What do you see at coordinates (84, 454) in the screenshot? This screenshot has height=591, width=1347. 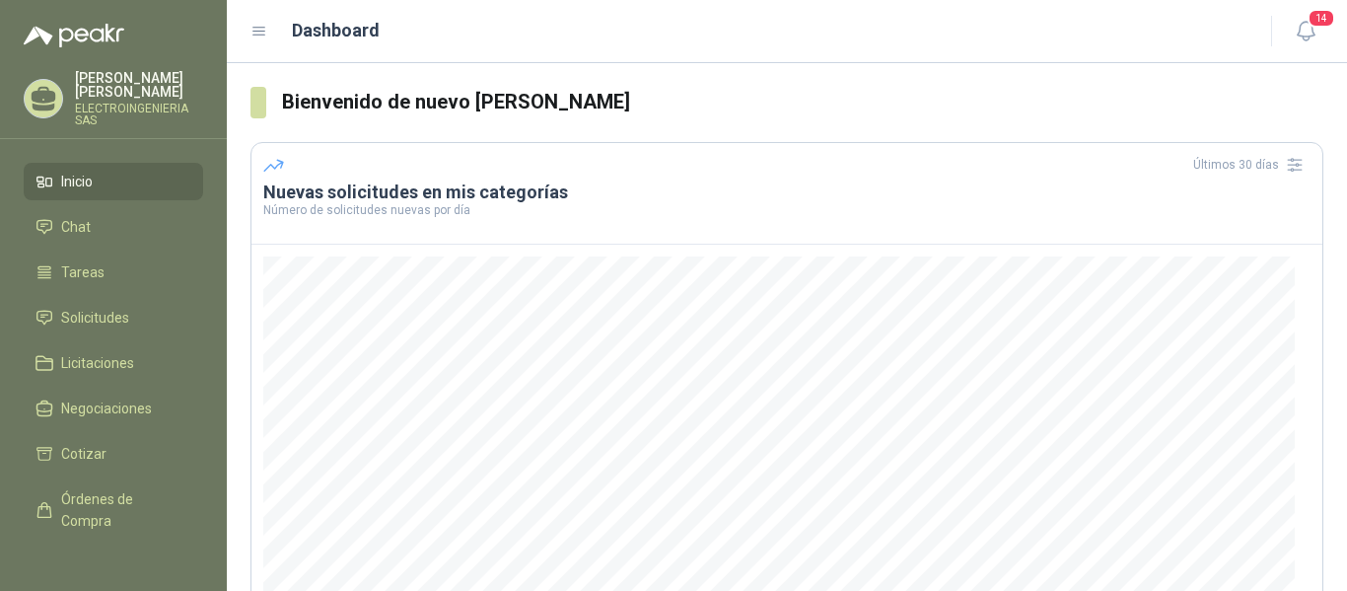 I see `span: Cotizar` at bounding box center [84, 454].